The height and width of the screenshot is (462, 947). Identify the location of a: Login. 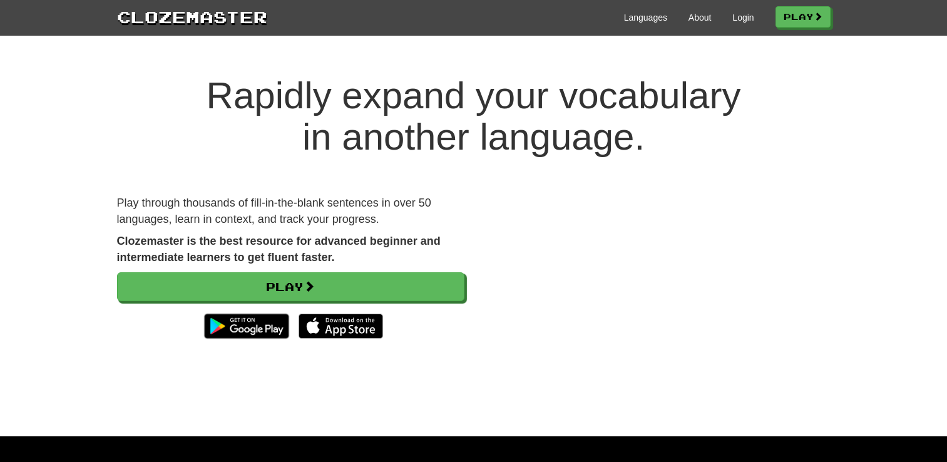
(743, 18).